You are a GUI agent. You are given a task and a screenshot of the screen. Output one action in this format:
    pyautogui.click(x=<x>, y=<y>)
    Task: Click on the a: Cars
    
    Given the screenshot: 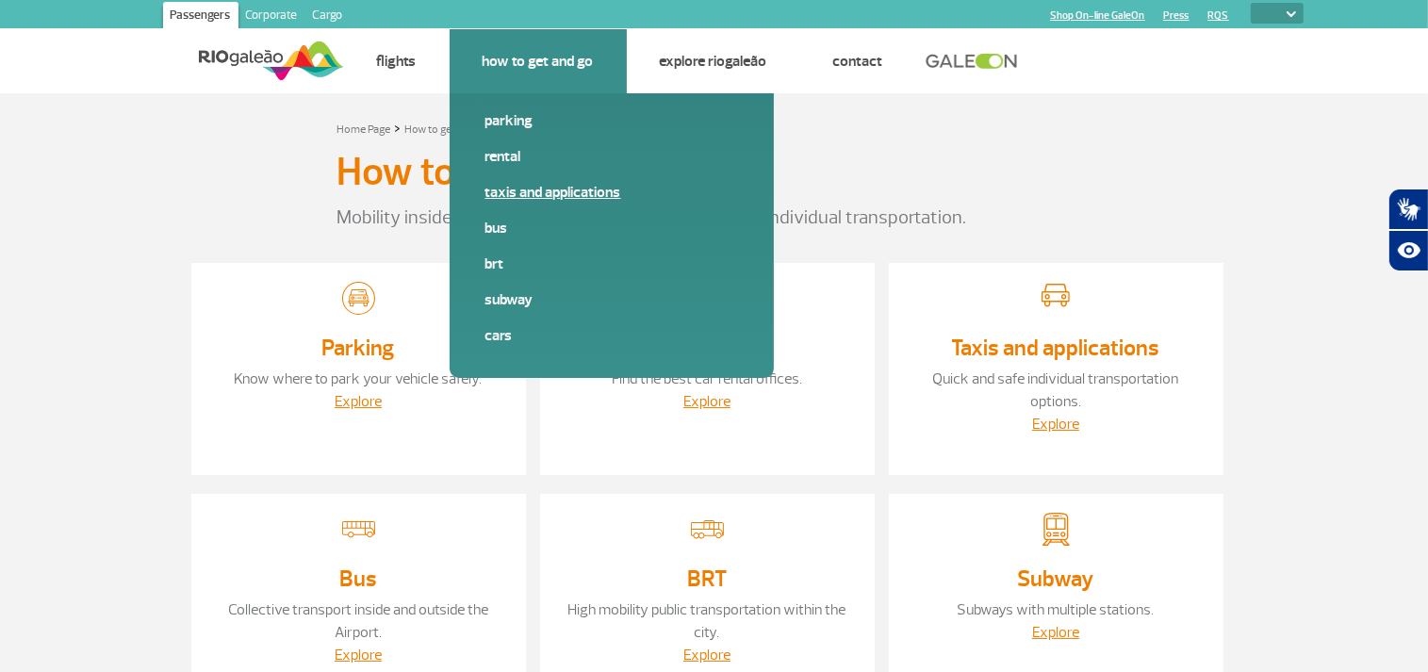 What is the action you would take?
    pyautogui.click(x=612, y=336)
    